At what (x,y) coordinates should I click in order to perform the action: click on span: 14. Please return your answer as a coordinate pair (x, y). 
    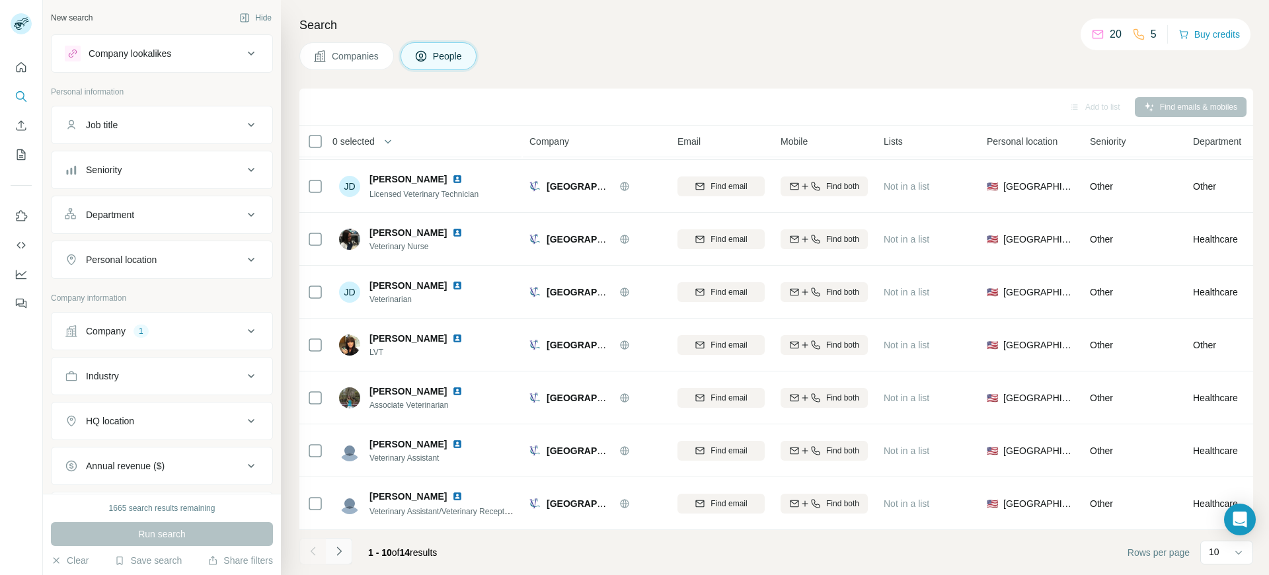
    Looking at the image, I should click on (405, 553).